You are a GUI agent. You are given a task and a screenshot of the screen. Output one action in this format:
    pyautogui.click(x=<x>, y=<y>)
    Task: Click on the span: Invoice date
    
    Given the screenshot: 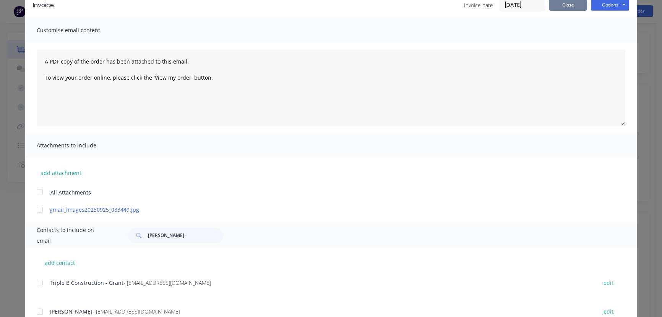 What is the action you would take?
    pyautogui.click(x=479, y=5)
    